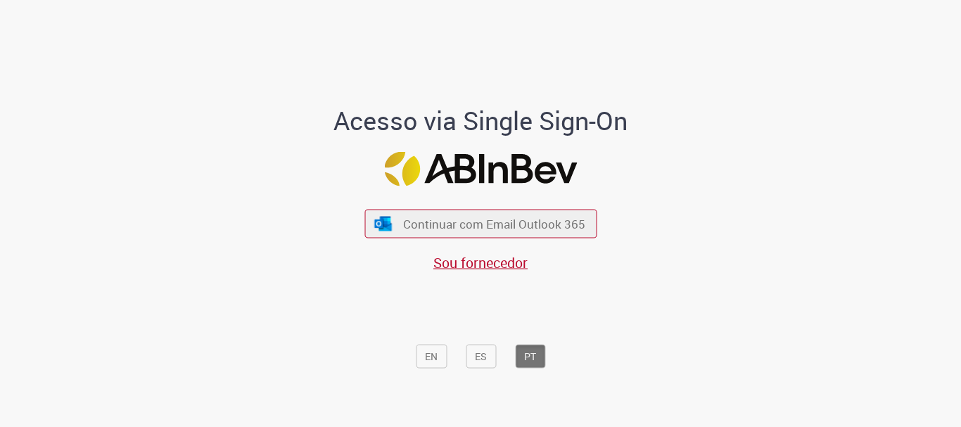 This screenshot has height=427, width=961. Describe the element at coordinates (481, 169) in the screenshot. I see `img: Logo ABInBev` at that location.